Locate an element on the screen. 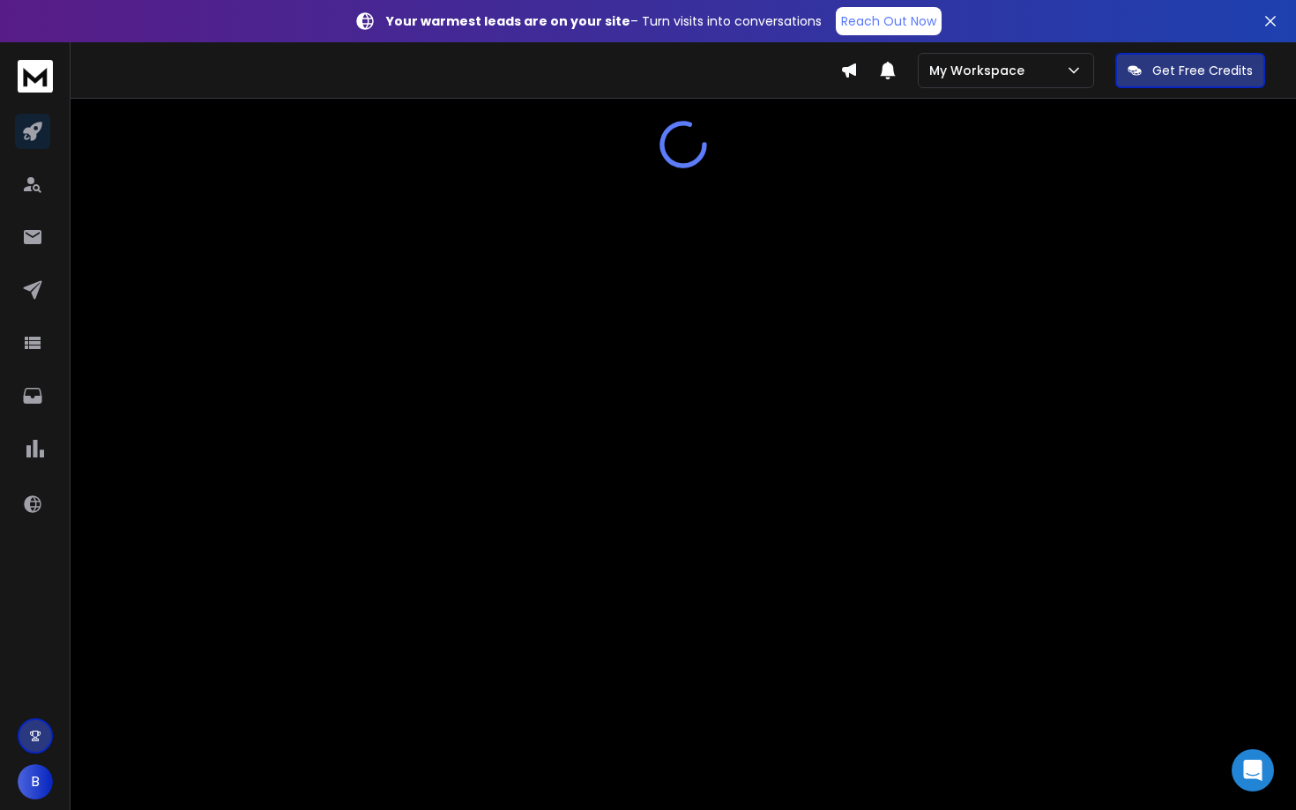 This screenshot has height=810, width=1296. a: Reach Out Now is located at coordinates (889, 21).